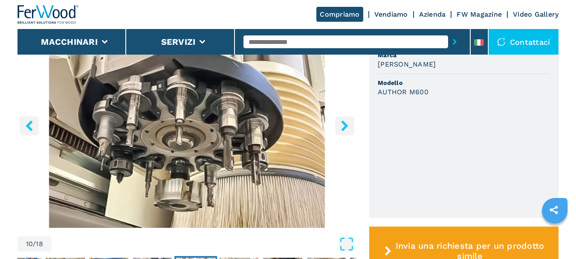  I want to click on button: Macchinari, so click(69, 42).